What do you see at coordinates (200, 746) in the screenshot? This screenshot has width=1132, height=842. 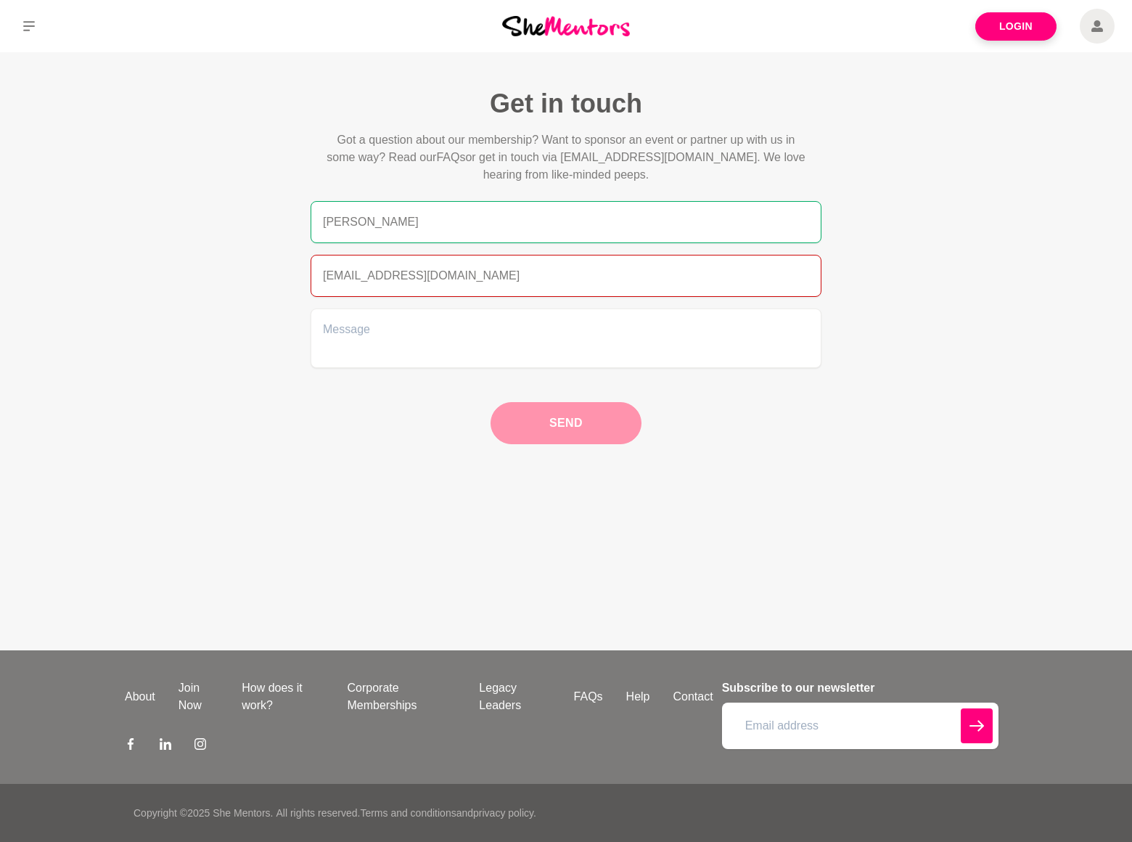 I see `a: Instagram` at bounding box center [200, 746].